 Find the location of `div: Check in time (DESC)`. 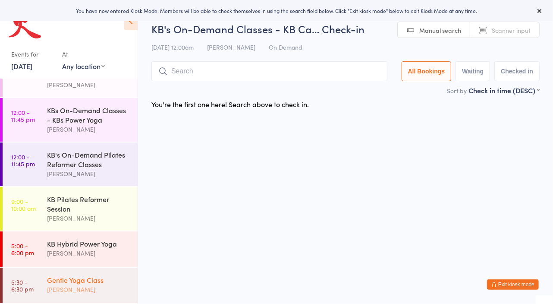

div: Check in time (DESC) is located at coordinates (504, 90).